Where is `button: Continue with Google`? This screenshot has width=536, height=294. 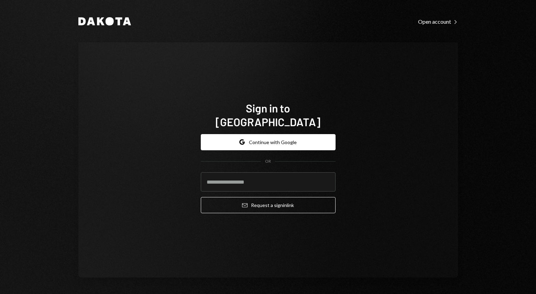
button: Continue with Google is located at coordinates (268, 142).